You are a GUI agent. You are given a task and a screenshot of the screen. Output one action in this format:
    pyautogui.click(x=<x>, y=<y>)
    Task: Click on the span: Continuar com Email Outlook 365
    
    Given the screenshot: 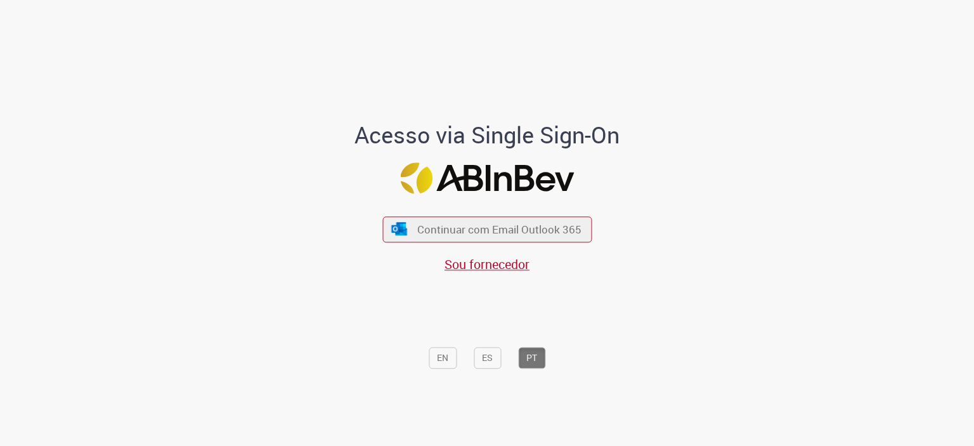 What is the action you would take?
    pyautogui.click(x=499, y=229)
    